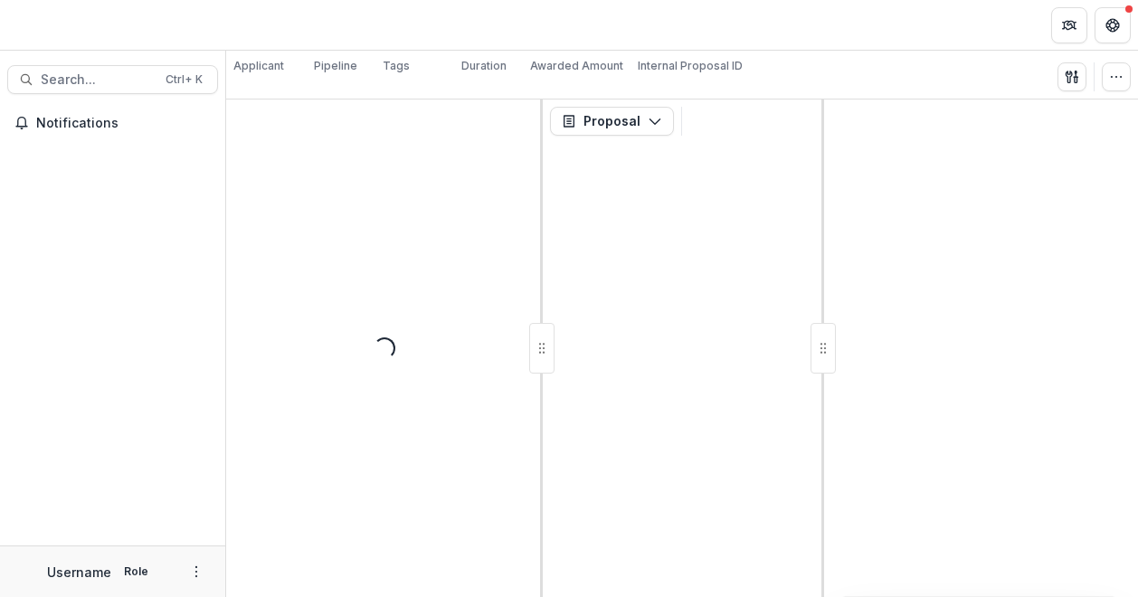  I want to click on p: Applicant, so click(259, 66).